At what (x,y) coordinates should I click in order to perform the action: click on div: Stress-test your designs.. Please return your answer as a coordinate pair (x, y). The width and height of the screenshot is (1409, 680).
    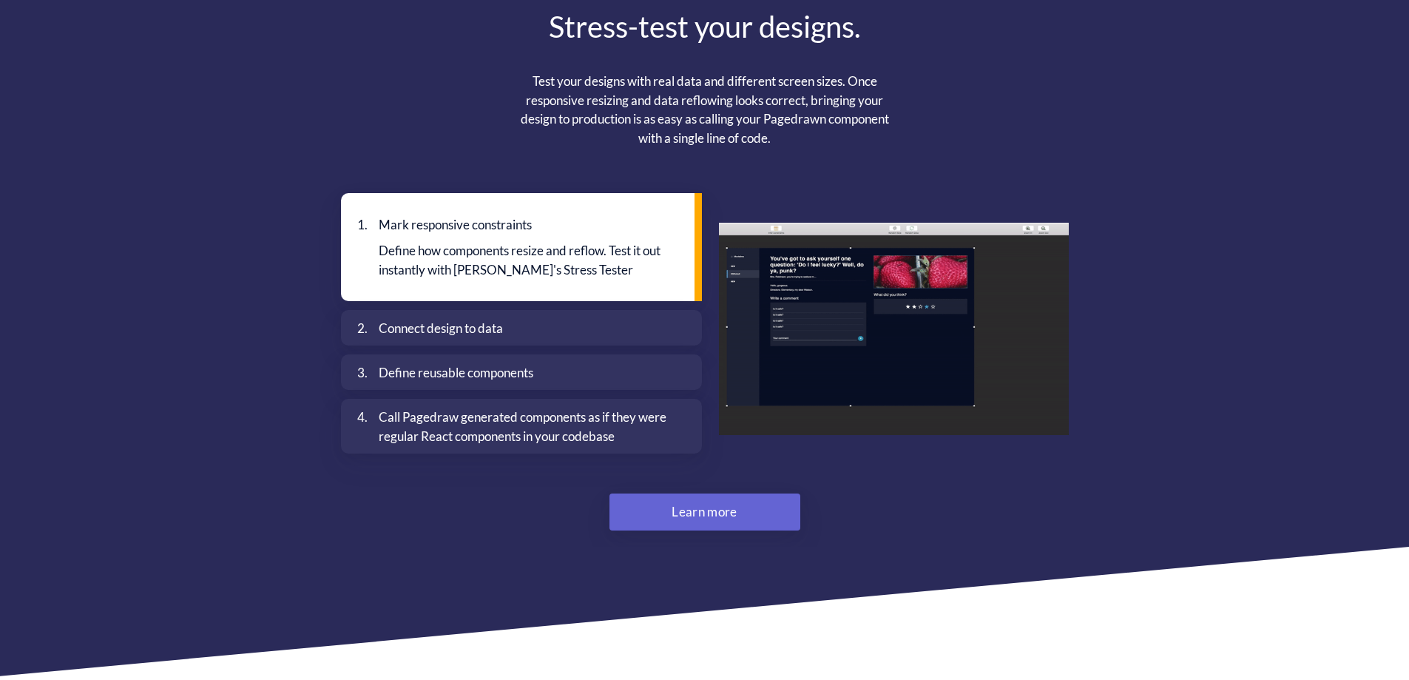
    Looking at the image, I should click on (705, 27).